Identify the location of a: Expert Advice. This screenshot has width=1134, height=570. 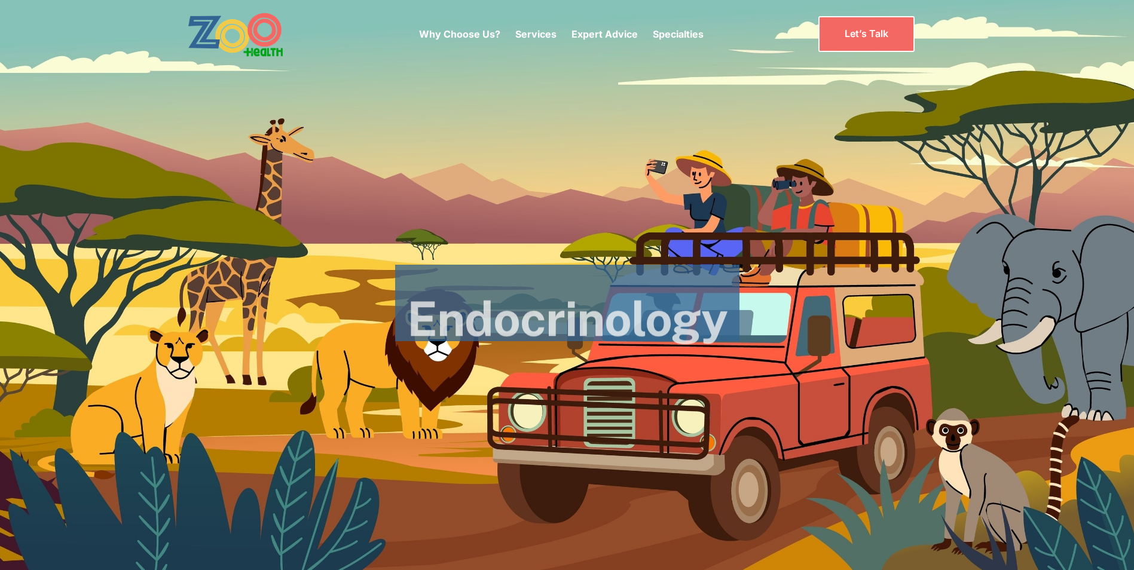
(604, 34).